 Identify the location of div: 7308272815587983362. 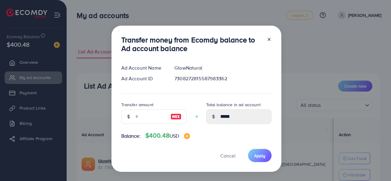
(223, 79).